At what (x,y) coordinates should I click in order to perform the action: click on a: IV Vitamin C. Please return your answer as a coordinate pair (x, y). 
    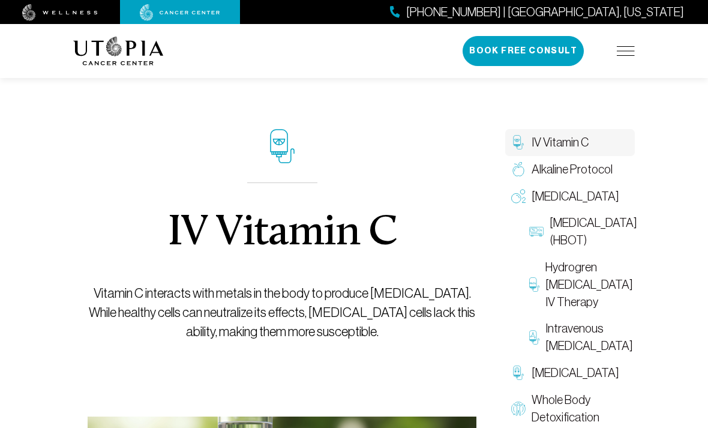
    Looking at the image, I should click on (570, 142).